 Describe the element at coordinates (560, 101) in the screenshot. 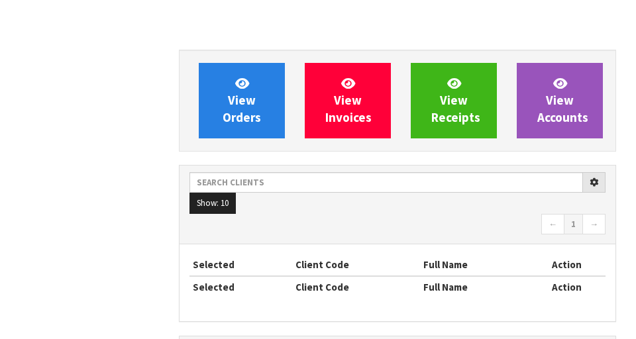

I see `a: ViewAccounts` at that location.